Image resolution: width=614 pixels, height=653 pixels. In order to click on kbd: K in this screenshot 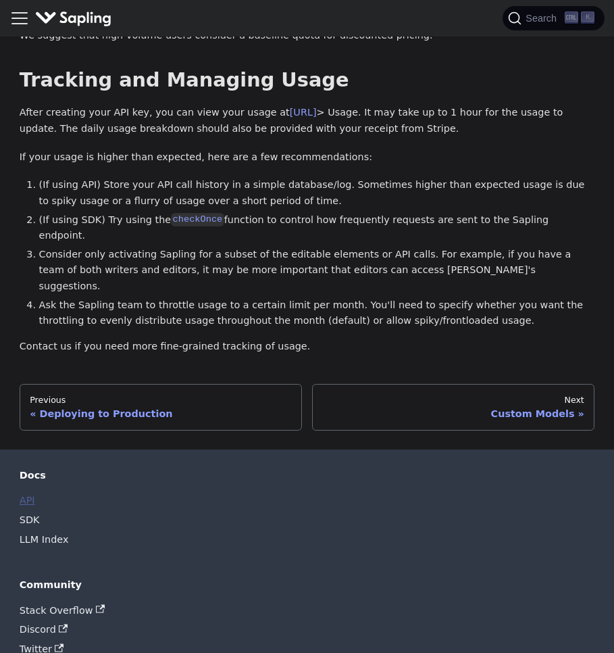, I will do `click(588, 18)`.